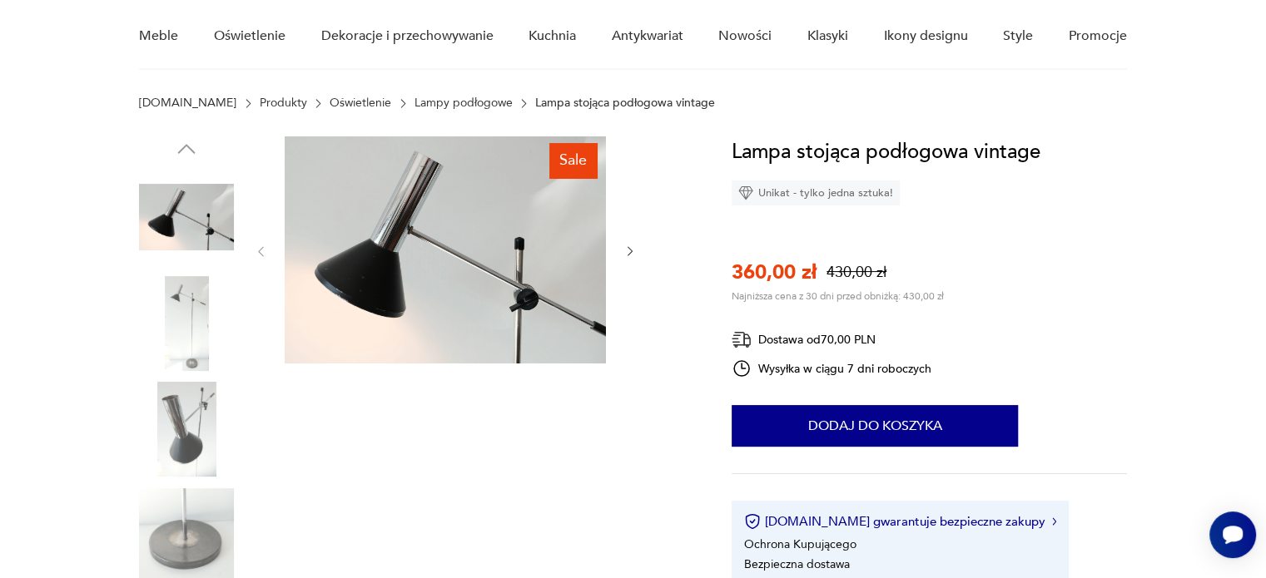 This screenshot has width=1266, height=578. What do you see at coordinates (752, 522) in the screenshot?
I see `img: Ikona certyfikatu` at bounding box center [752, 522].